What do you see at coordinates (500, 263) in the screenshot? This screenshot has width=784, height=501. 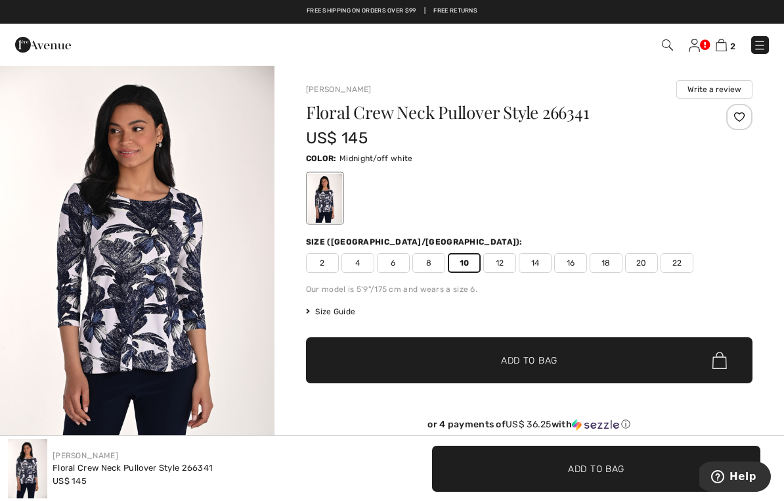 I see `span: 12` at bounding box center [500, 263].